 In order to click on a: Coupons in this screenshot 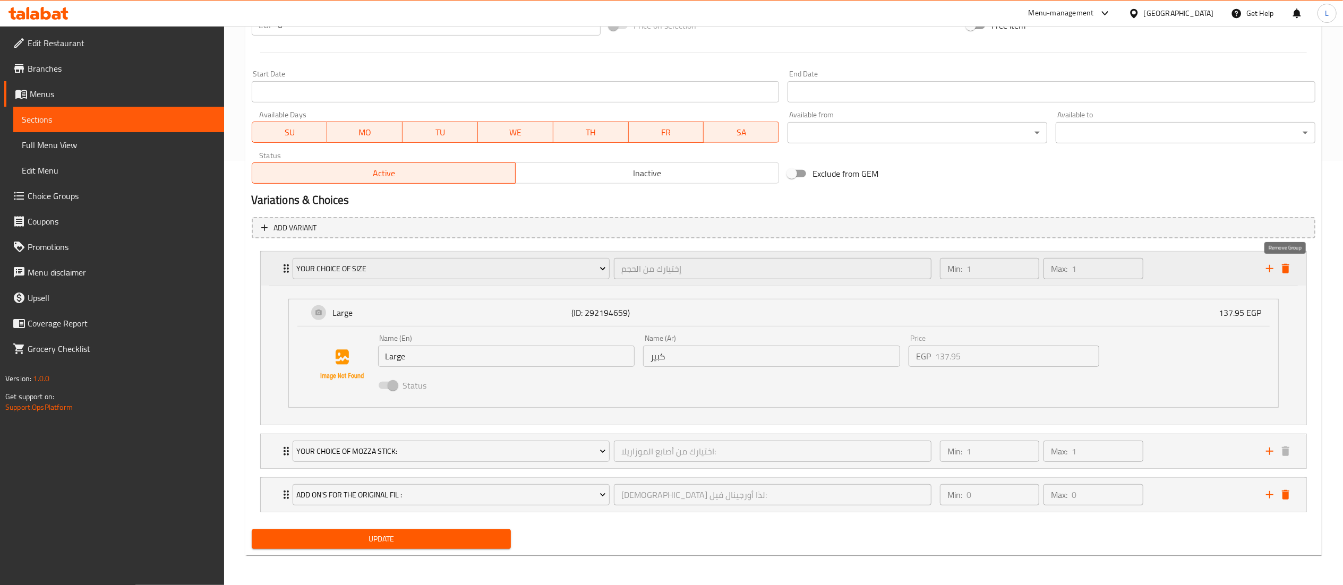, I will do `click(114, 221)`.